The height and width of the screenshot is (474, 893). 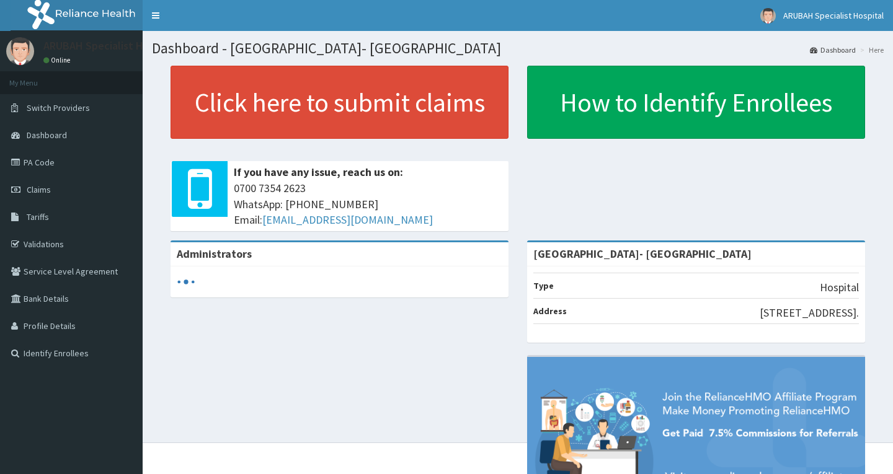 What do you see at coordinates (110, 46) in the screenshot?
I see `p: ARUBAH Specialist Hospital` at bounding box center [110, 46].